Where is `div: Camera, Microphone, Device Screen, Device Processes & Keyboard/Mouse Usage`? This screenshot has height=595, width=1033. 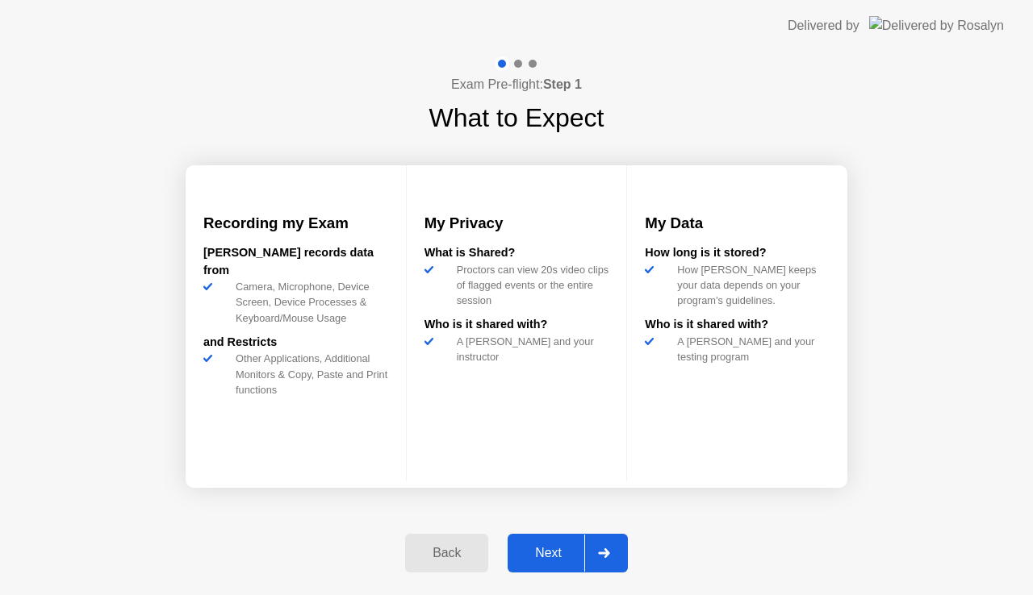 div: Camera, Microphone, Device Screen, Device Processes & Keyboard/Mouse Usage is located at coordinates (308, 303).